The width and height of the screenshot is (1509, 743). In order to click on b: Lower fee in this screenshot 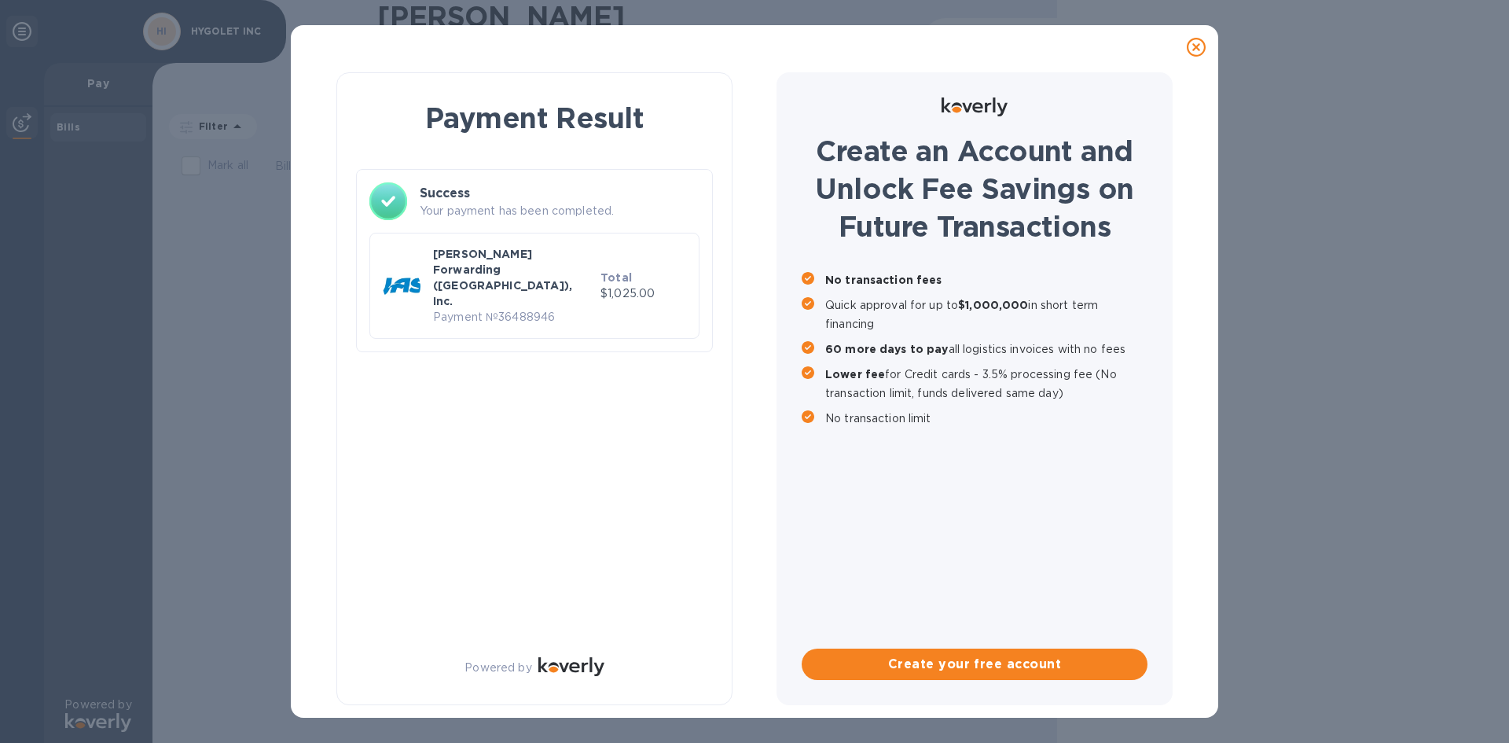, I will do `click(855, 374)`.